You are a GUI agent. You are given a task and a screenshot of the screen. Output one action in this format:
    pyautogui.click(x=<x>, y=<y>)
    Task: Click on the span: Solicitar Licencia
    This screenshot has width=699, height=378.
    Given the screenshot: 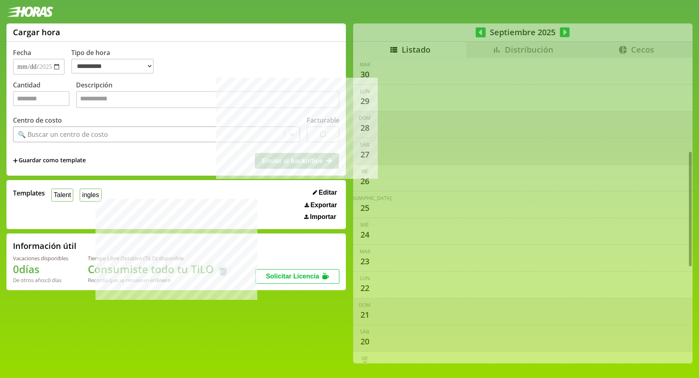 What is the action you would take?
    pyautogui.click(x=292, y=276)
    